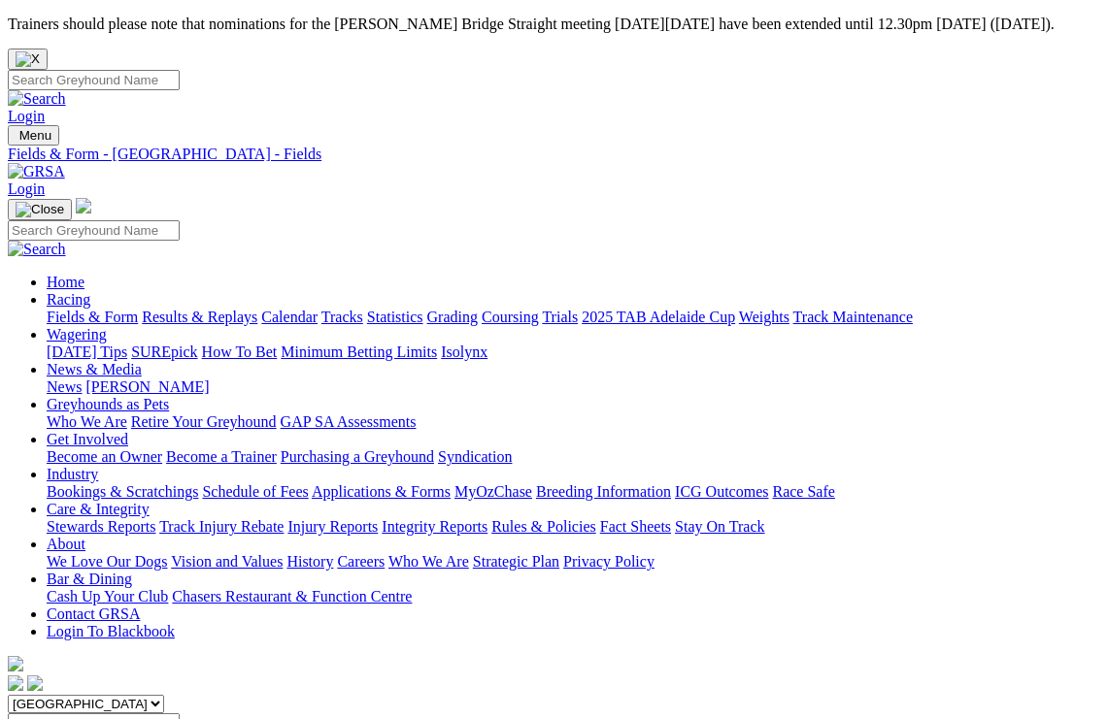 The image size is (1108, 719). What do you see at coordinates (35, 135) in the screenshot?
I see `span: Menu` at bounding box center [35, 135].